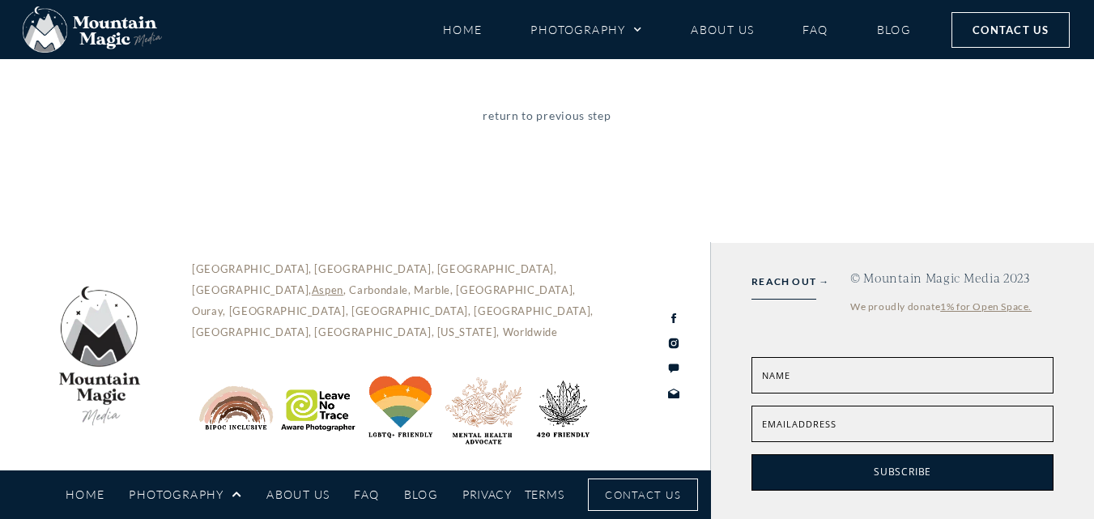  What do you see at coordinates (547, 127) in the screenshot?
I see `a: return to previous step` at bounding box center [547, 127].